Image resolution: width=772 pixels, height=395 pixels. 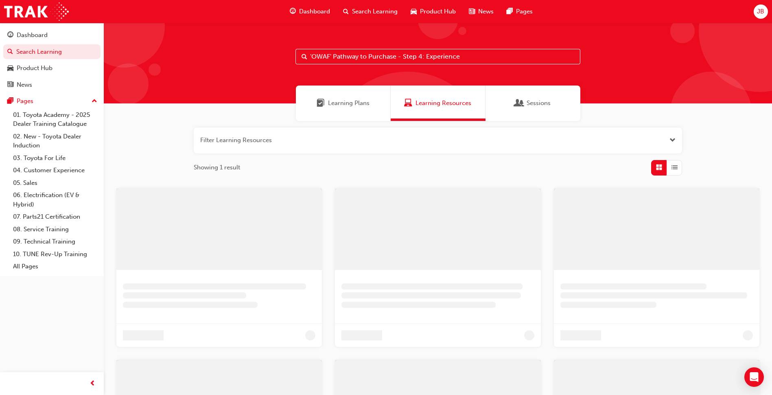 What do you see at coordinates (310, 11) in the screenshot?
I see `a: guage-iconDashboard` at bounding box center [310, 11].